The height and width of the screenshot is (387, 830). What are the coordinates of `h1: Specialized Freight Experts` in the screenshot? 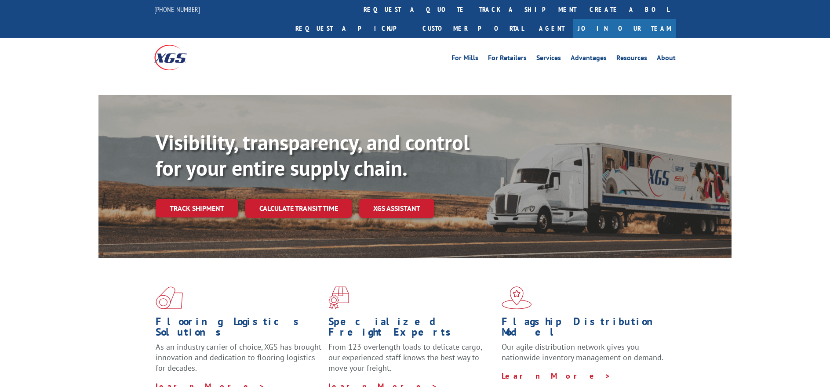 It's located at (411, 329).